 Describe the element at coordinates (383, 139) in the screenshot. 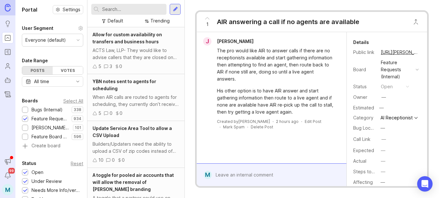

I see `button: Call Link` at that location.